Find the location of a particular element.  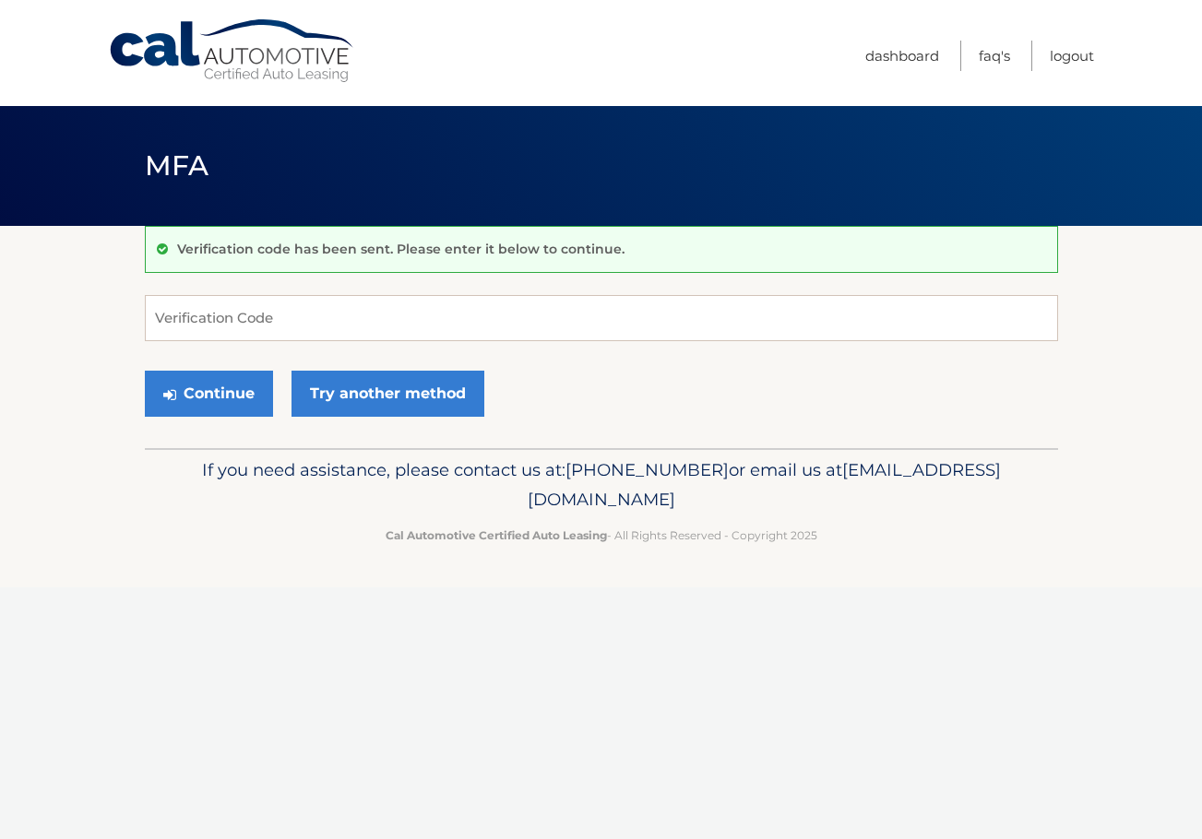

p: - All Rights Reserved - Copyright 2025 is located at coordinates (601, 535).